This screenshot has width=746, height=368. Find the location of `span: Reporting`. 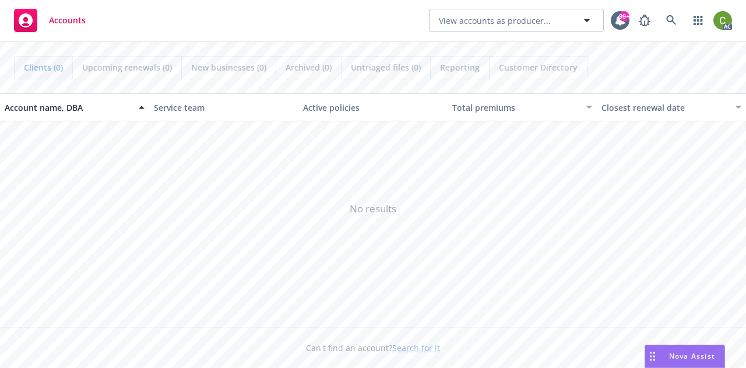

span: Reporting is located at coordinates (460, 67).